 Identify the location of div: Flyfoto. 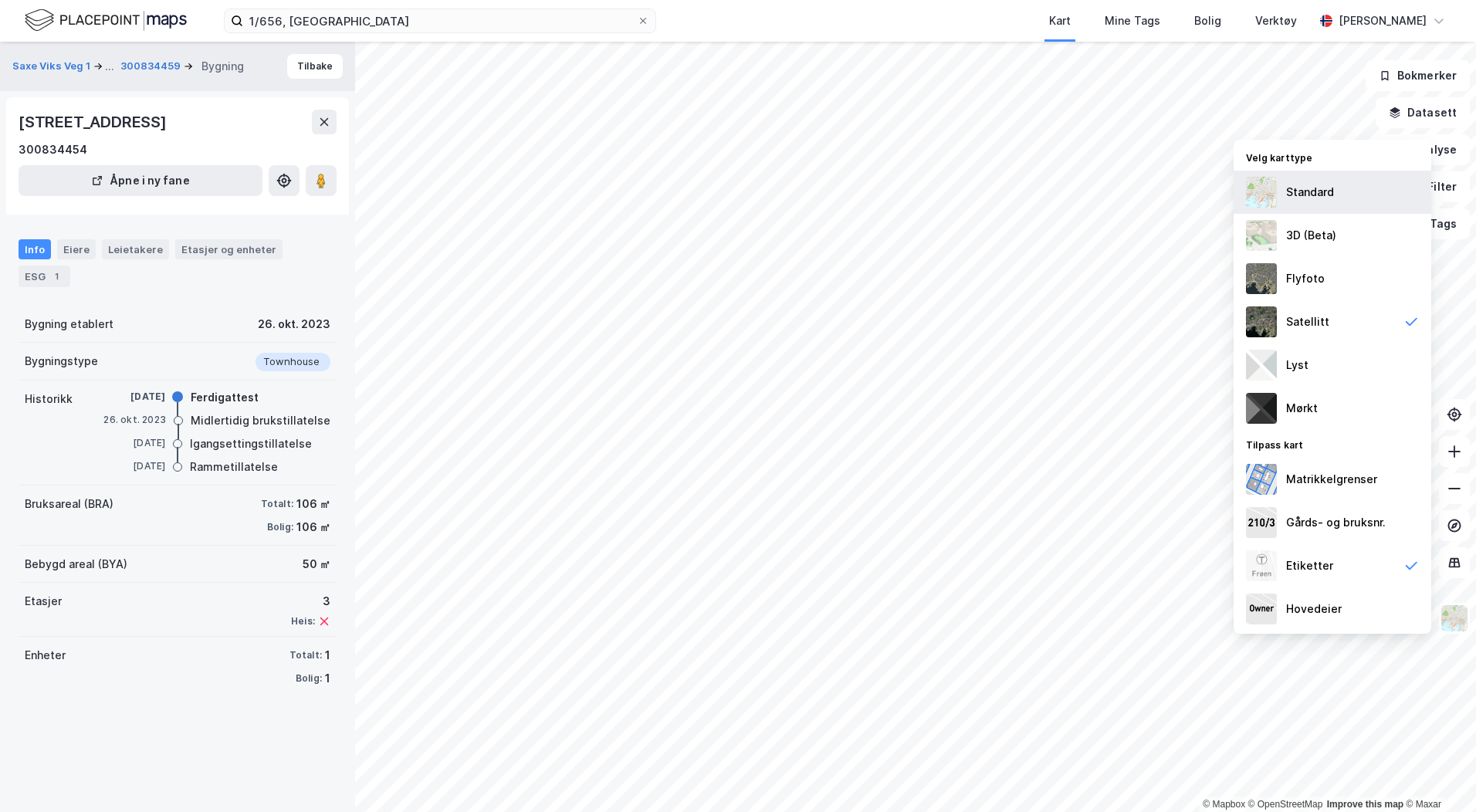
(1306, 279).